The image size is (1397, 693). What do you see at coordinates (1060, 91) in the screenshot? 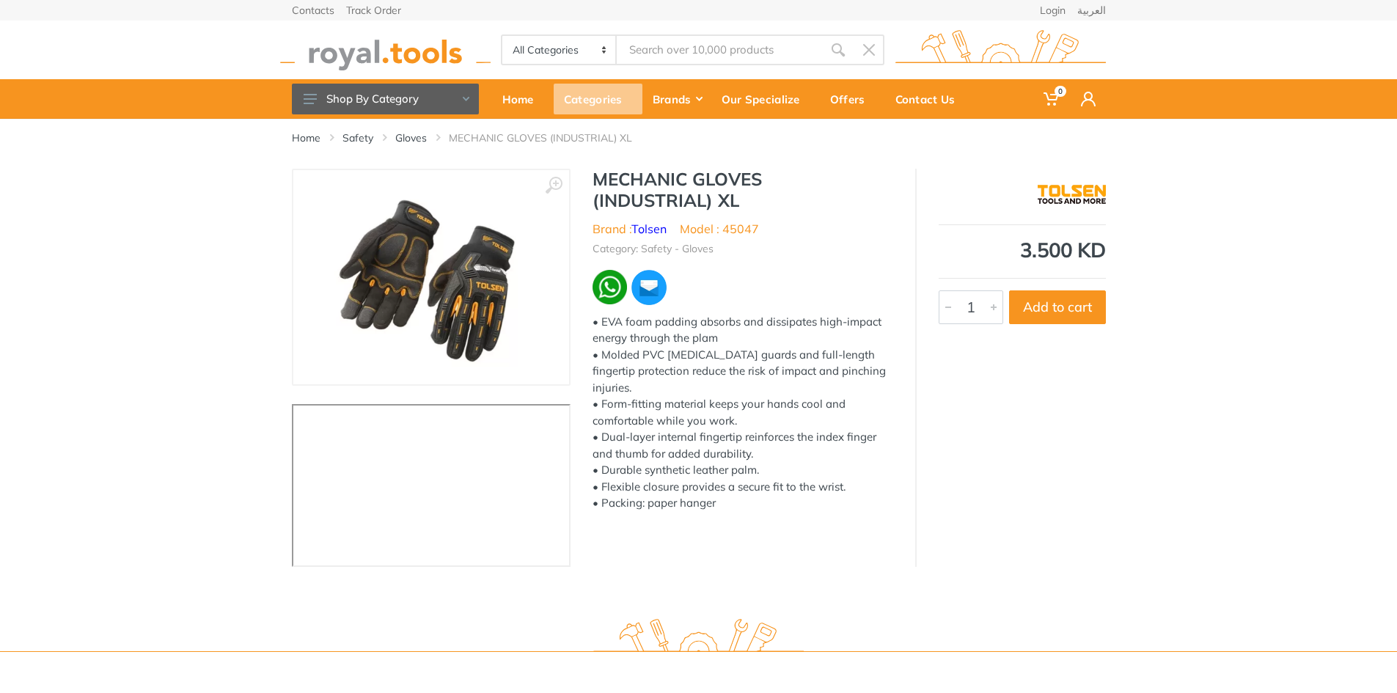
I see `span: 0` at bounding box center [1060, 91].